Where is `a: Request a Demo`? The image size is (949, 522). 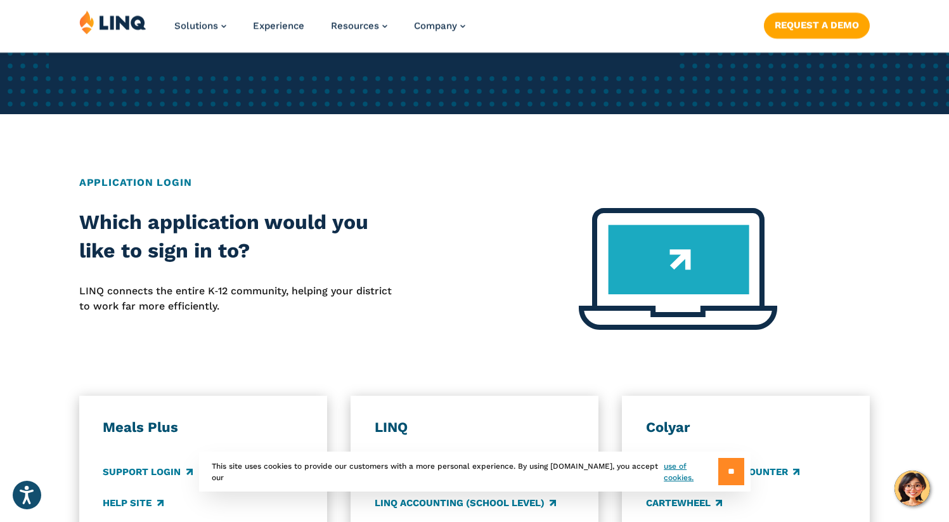 a: Request a Demo is located at coordinates (816, 25).